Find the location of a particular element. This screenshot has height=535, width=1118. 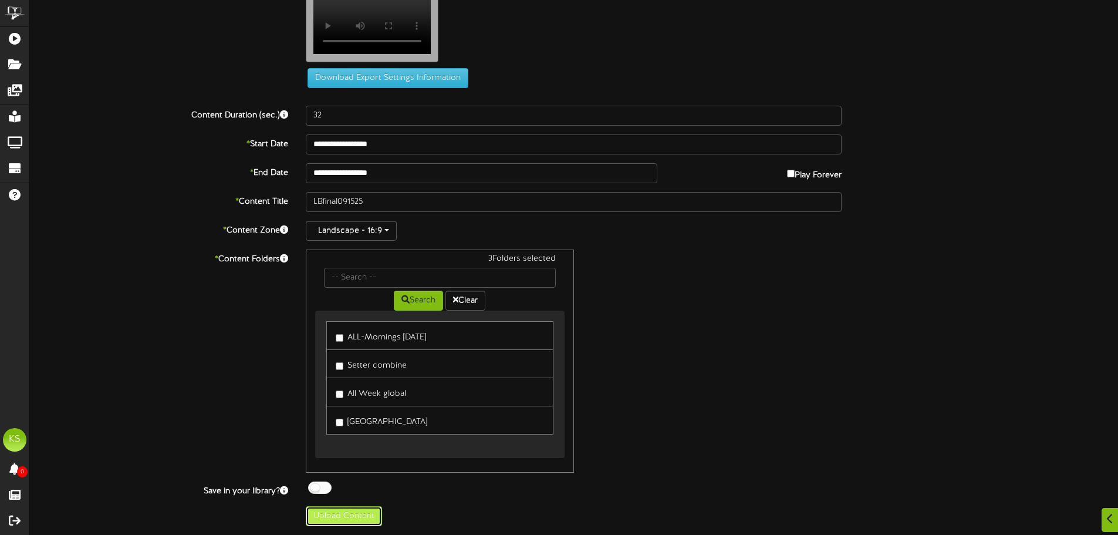

input: Play Forever is located at coordinates (791, 173).